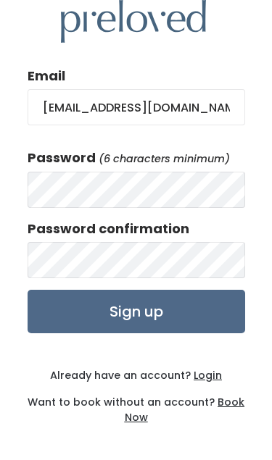  Describe the element at coordinates (108, 229) in the screenshot. I see `label: Password confirmation` at that location.